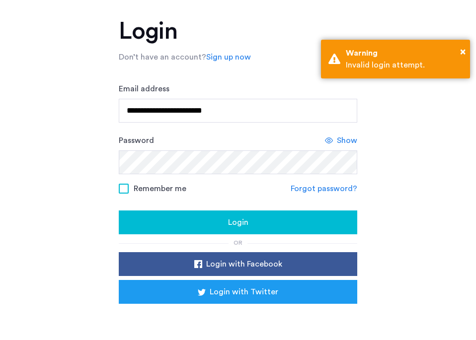 The image size is (476, 340). I want to click on span: Login with Twitter, so click(244, 292).